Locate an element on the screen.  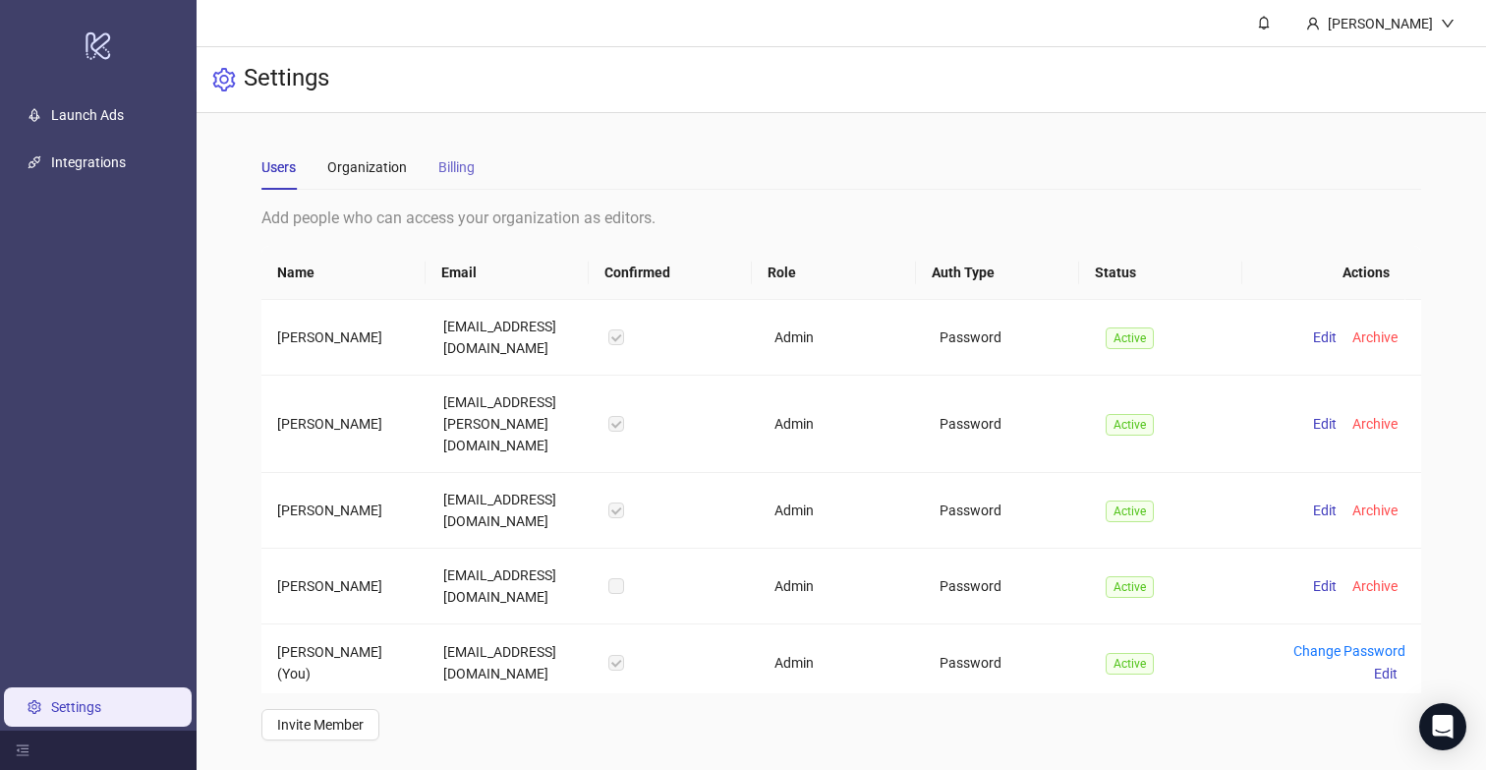
th: Role is located at coordinates (833, 272).